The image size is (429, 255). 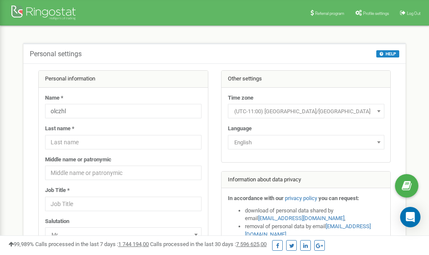 I want to click on span: Profile settings, so click(x=376, y=13).